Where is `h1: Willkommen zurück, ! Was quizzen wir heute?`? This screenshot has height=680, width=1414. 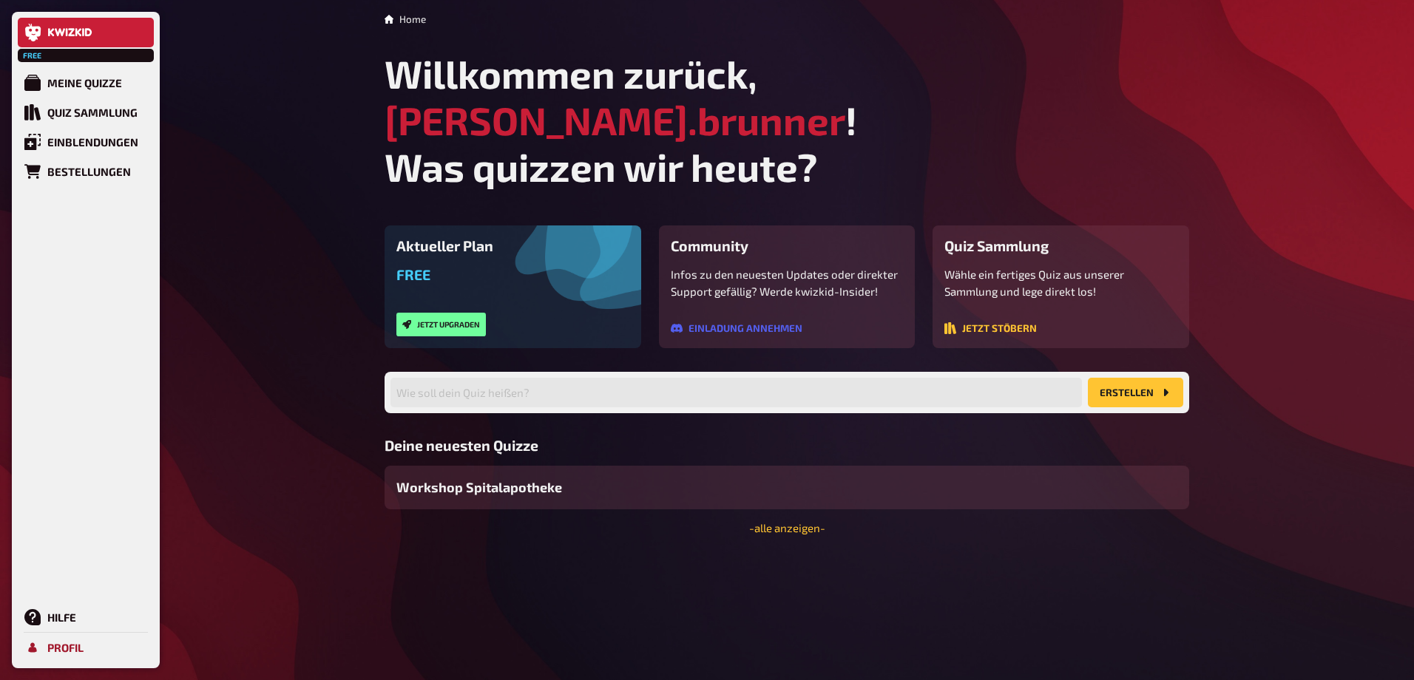
h1: Willkommen zurück, ! Was quizzen wir heute? is located at coordinates (787, 120).